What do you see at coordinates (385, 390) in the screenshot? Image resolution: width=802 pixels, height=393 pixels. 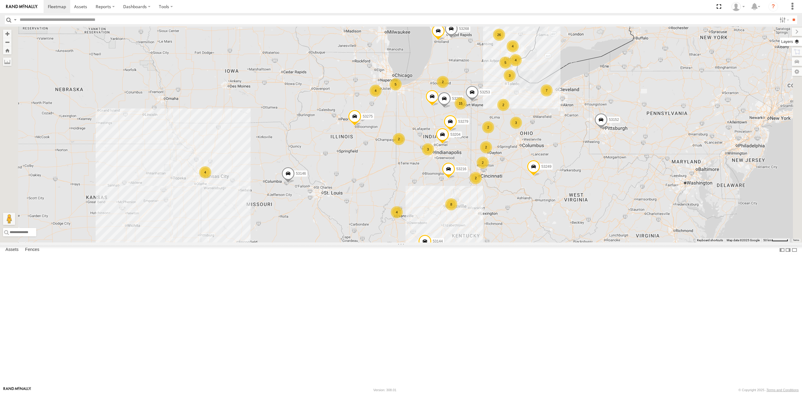 I see `div: Version: 308.01` at bounding box center [385, 390].